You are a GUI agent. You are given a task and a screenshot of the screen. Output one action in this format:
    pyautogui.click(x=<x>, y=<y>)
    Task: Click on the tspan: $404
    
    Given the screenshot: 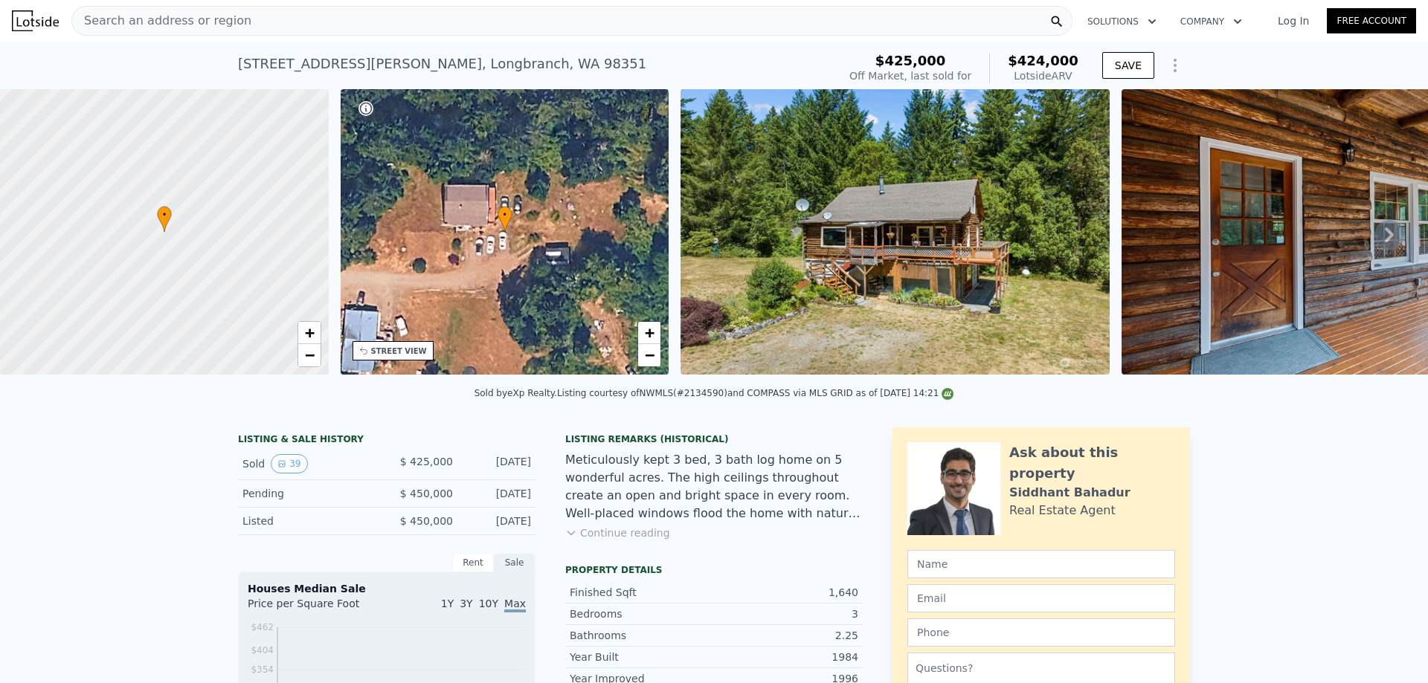 What is the action you would take?
    pyautogui.click(x=262, y=651)
    